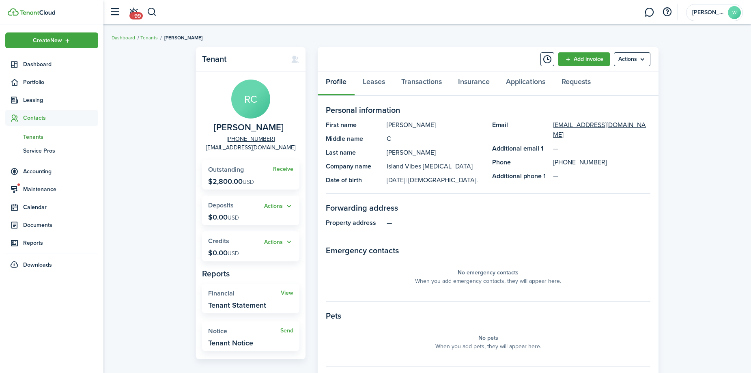  Describe the element at coordinates (287, 330) in the screenshot. I see `widget-stats-action: Send` at that location.